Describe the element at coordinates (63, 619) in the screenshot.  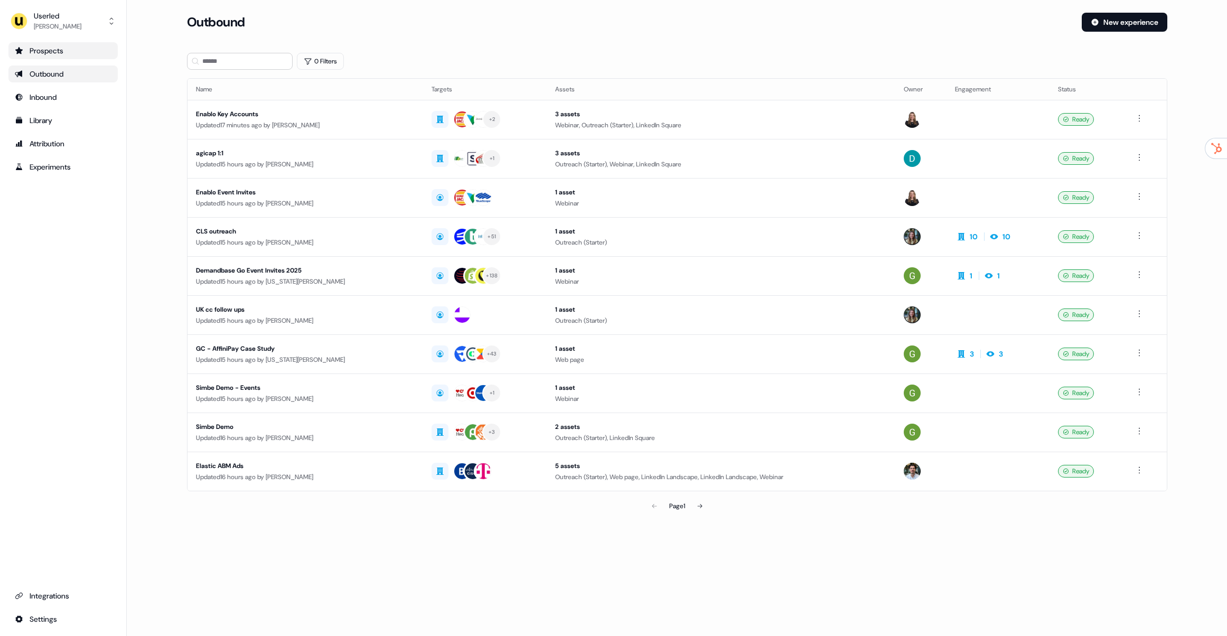
I see `div: Settings` at that location.